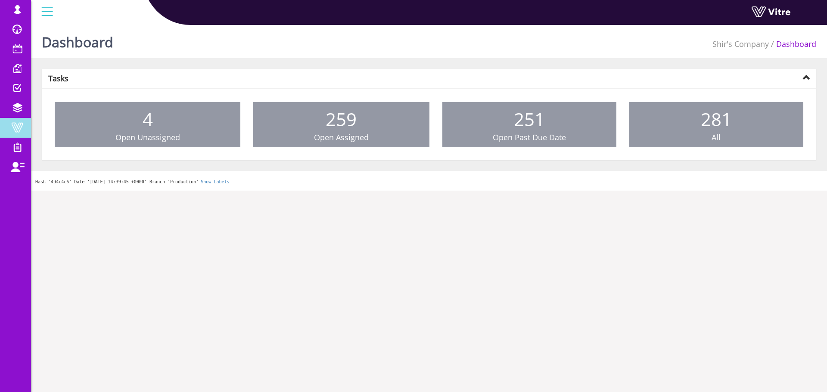  What do you see at coordinates (78, 40) in the screenshot?
I see `h1: Dashboard` at bounding box center [78, 40].